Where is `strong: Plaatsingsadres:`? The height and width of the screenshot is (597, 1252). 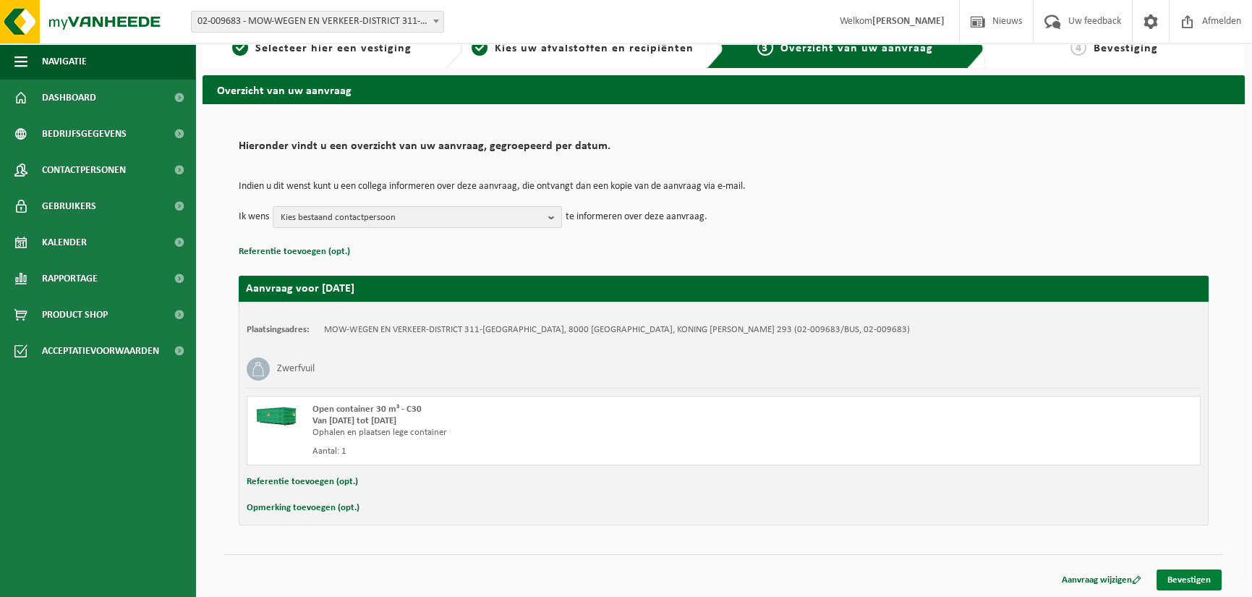
strong: Plaatsingsadres: is located at coordinates (278, 329).